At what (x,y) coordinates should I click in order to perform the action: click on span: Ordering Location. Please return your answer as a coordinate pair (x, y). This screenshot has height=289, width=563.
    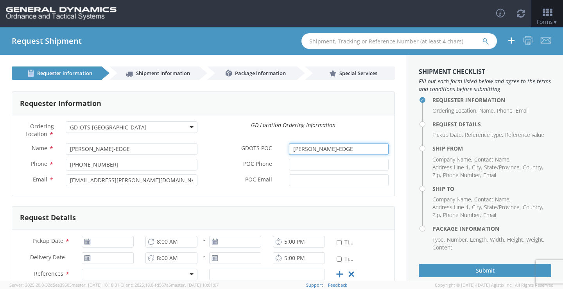
    Looking at the image, I should click on (39, 130).